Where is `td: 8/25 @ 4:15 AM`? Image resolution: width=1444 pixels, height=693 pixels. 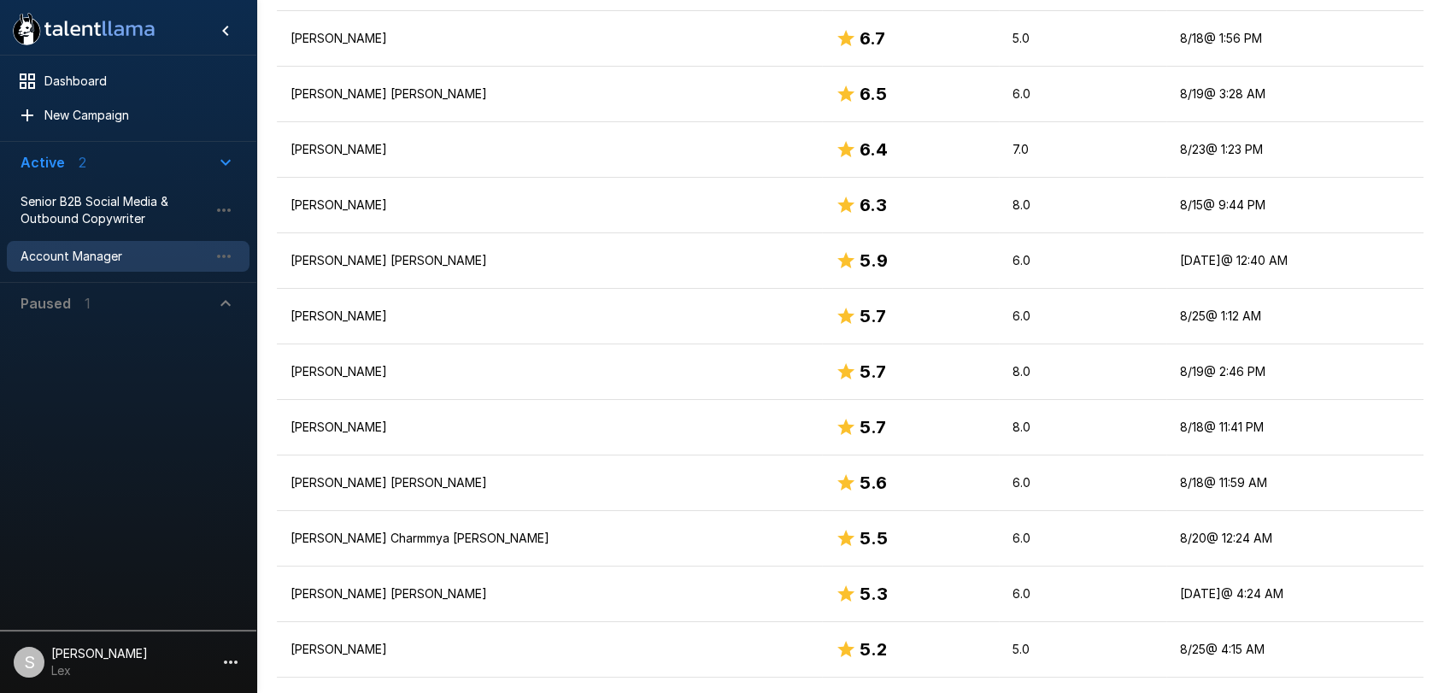
td: 8/25 @ 4:15 AM is located at coordinates (1295, 649).